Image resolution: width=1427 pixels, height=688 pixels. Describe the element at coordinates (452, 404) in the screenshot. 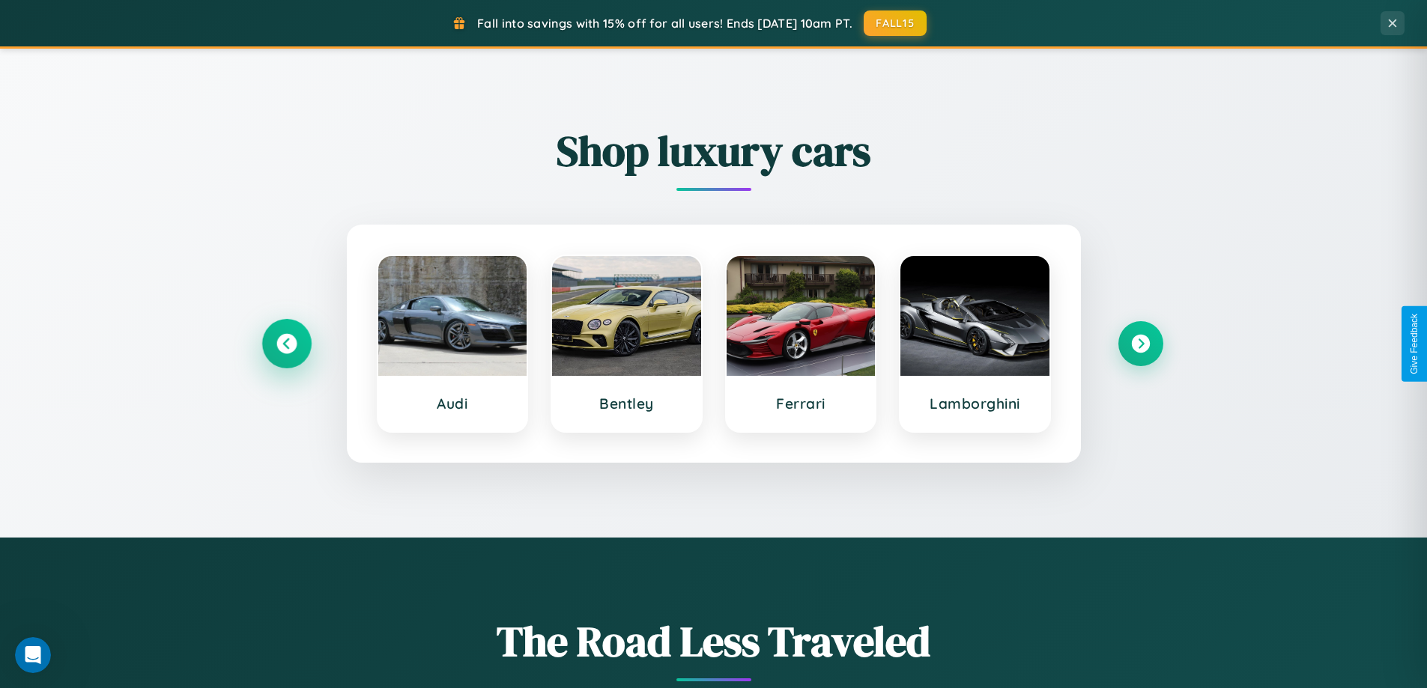

I see `h3: Audi` at that location.